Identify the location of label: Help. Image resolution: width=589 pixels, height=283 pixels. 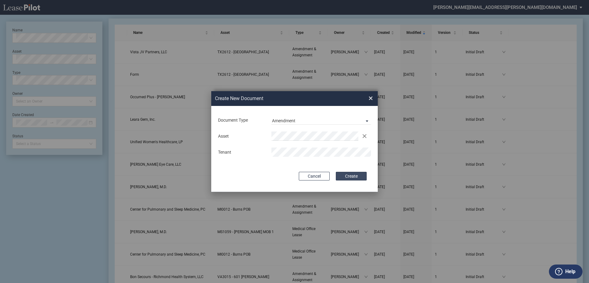
(570, 272).